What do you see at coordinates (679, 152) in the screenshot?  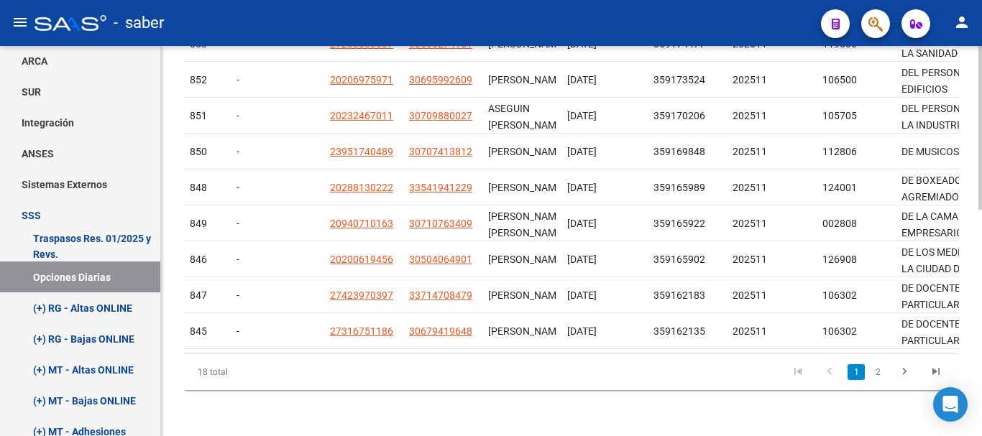 I see `span: 359169848` at bounding box center [679, 152].